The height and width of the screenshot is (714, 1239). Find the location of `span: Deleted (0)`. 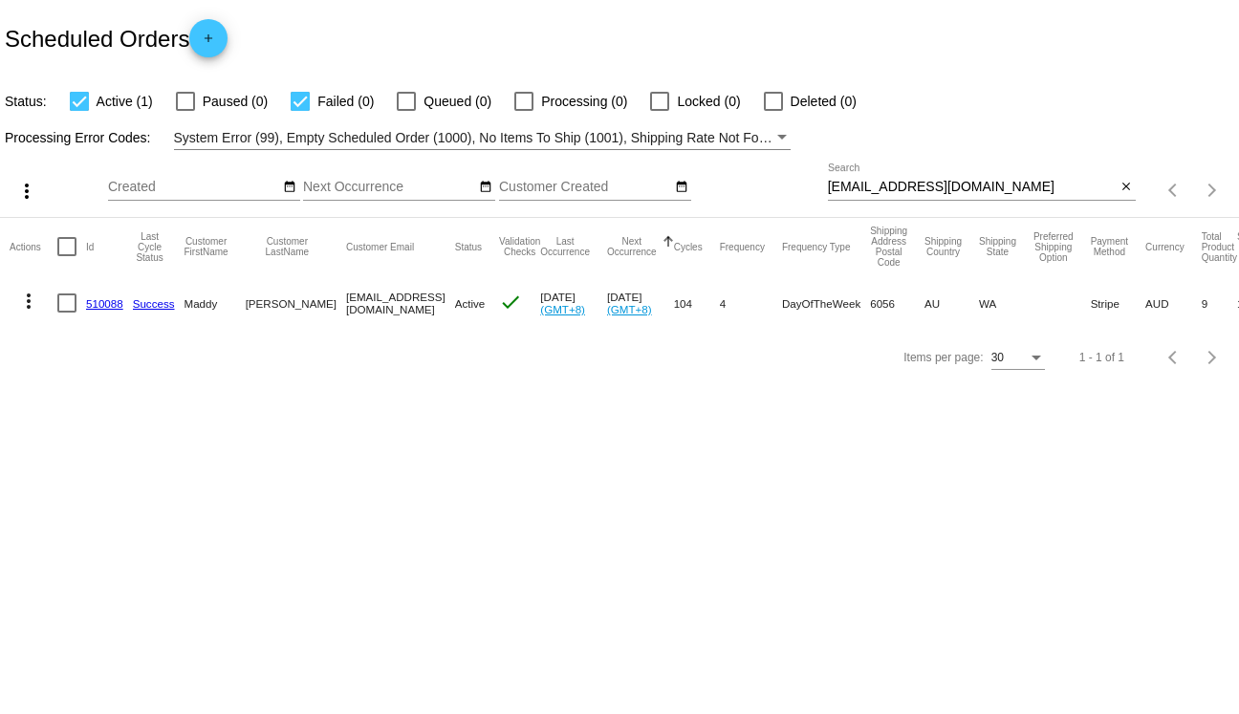

span: Deleted (0) is located at coordinates (823, 101).